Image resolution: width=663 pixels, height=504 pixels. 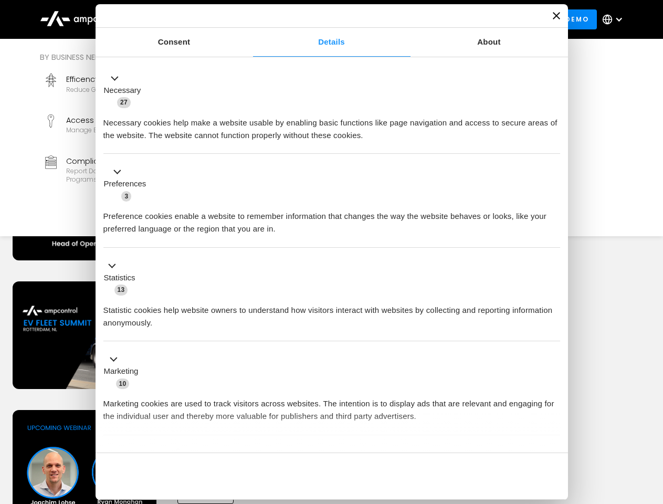 I want to click on div: Necessary cookies help make a website usable by enabling basic functions like page navigation and..., so click(x=332, y=125).